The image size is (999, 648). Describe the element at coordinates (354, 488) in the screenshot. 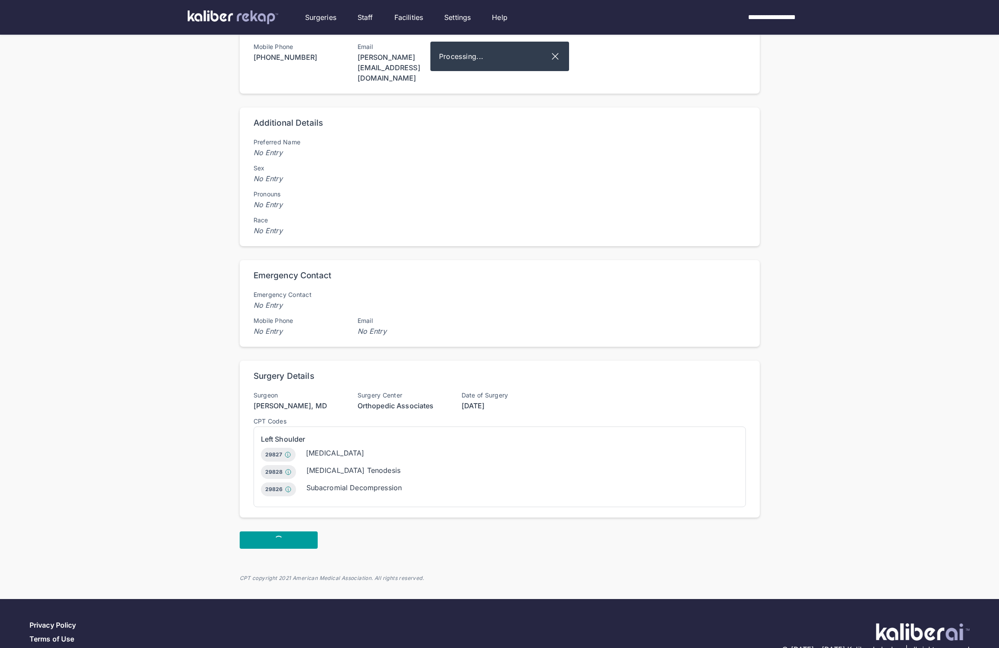

I see `div: Subacromial Decompression` at that location.